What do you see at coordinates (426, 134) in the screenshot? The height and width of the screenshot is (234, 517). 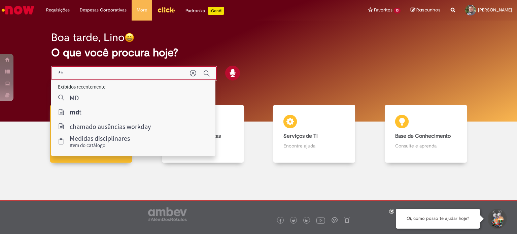 I see `a: Base de Conhecimento Consulte e aprenda` at bounding box center [426, 134].